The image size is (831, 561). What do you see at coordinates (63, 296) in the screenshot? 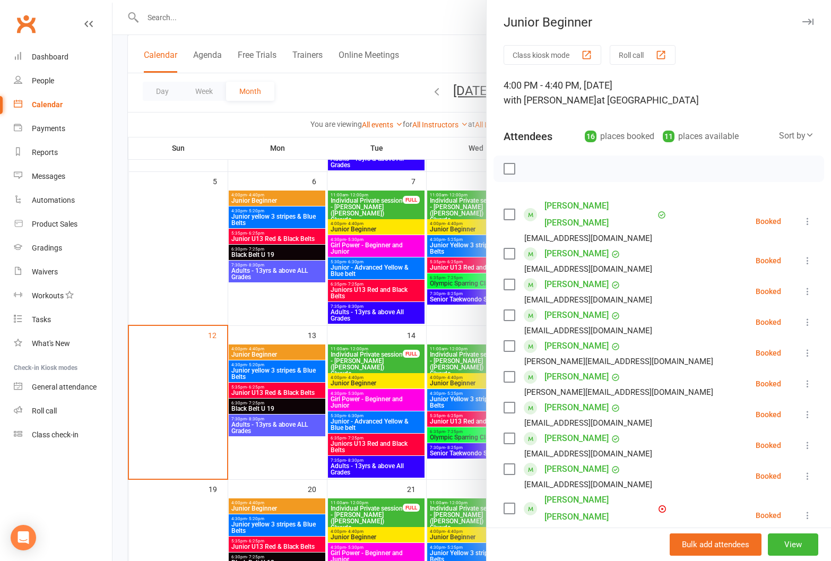
I see `a: Workouts` at bounding box center [63, 296].